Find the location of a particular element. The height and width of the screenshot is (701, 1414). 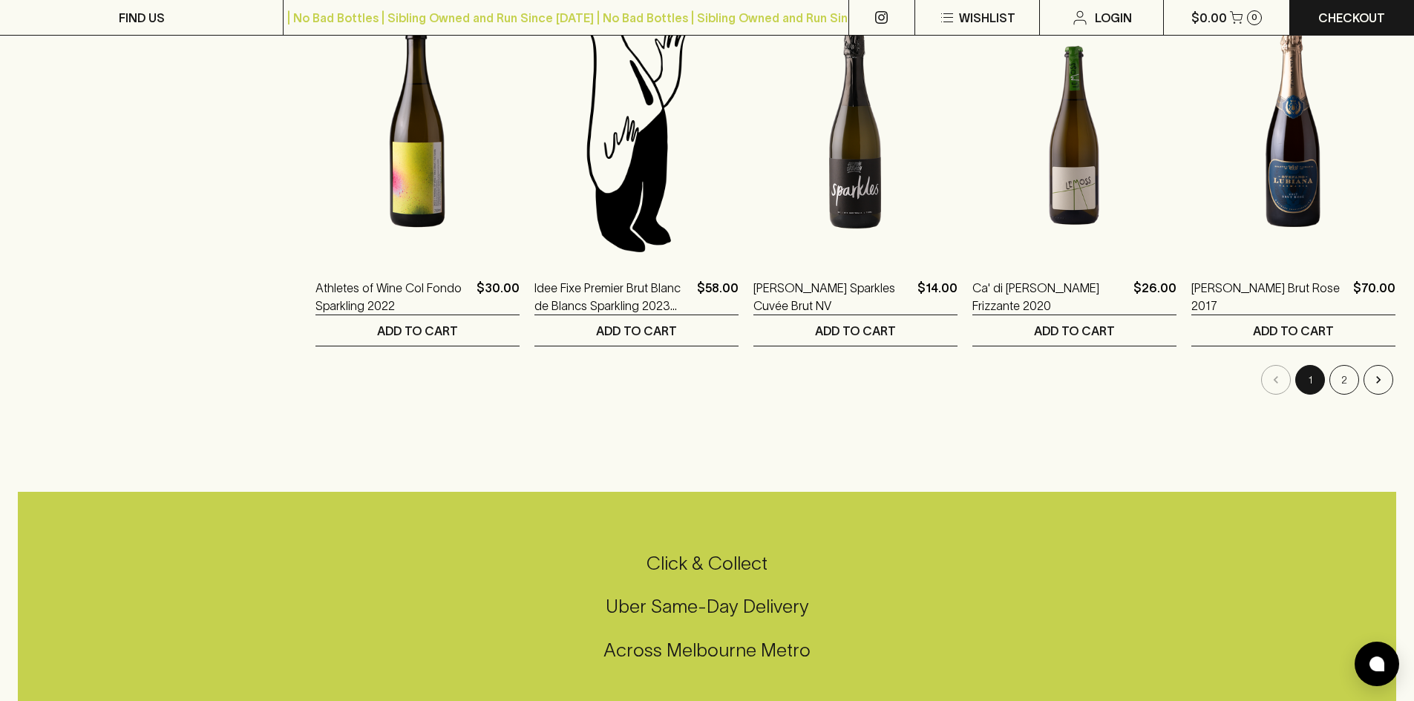

nav: pagination navigation is located at coordinates (855, 380).